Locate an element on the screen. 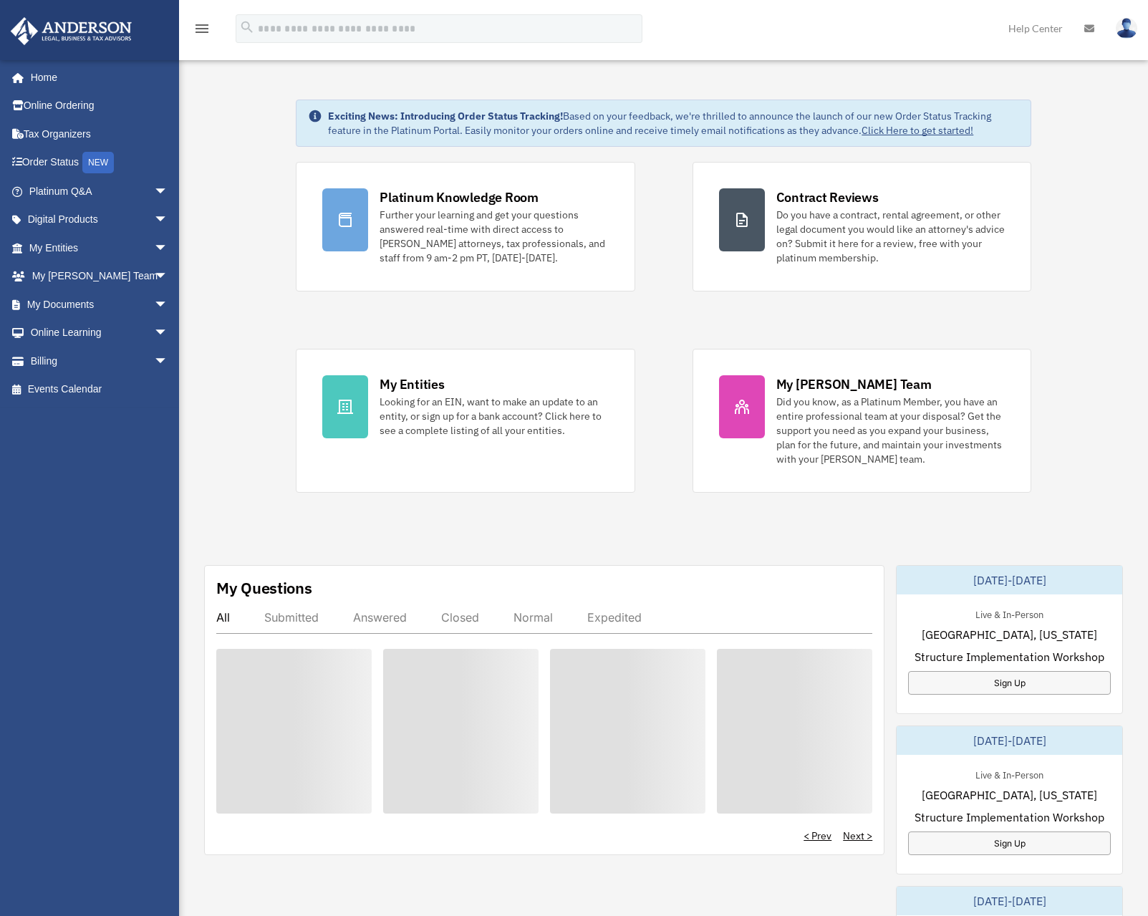 This screenshot has height=916, width=1148. a: Contract Reviews Do you have a contract, rental agreement, or other legal document you would like... is located at coordinates (862, 226).